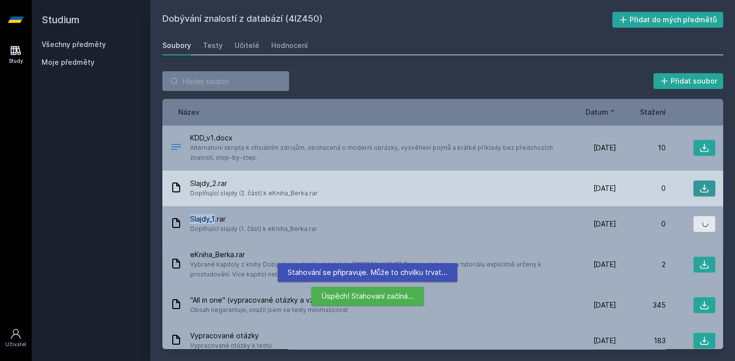 This screenshot has width=735, height=361. What do you see at coordinates (601, 112) in the screenshot?
I see `button: Datum` at bounding box center [601, 112].